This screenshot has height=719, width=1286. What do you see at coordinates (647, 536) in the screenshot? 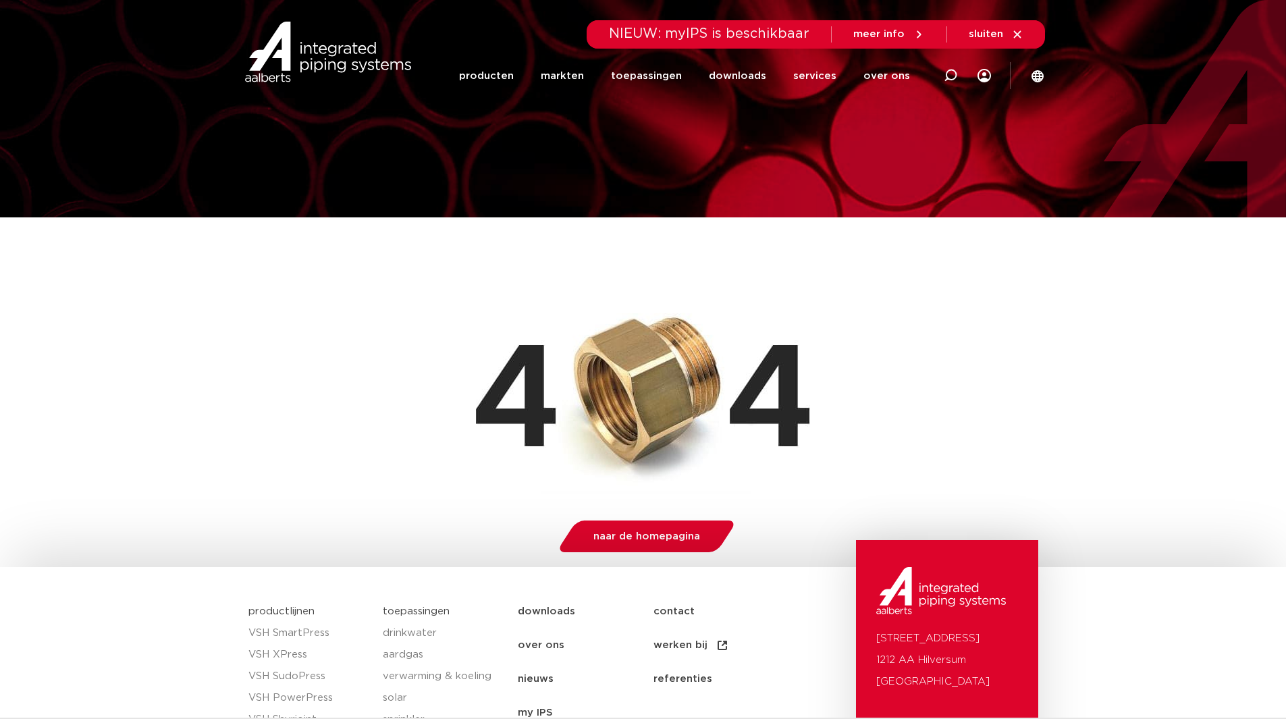
I see `span: naar de homepagina` at bounding box center [647, 536].